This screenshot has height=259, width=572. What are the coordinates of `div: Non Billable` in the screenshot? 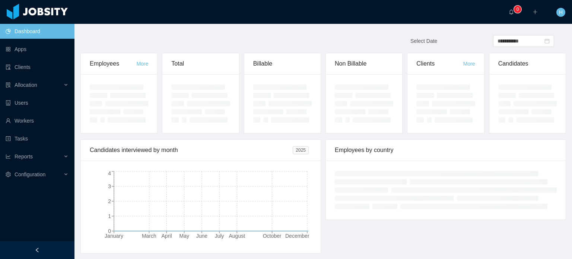 It's located at (364, 64).